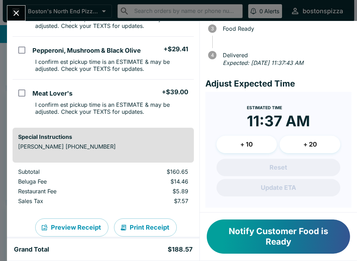  Describe the element at coordinates (212, 55) in the screenshot. I see `text: 4` at that location.